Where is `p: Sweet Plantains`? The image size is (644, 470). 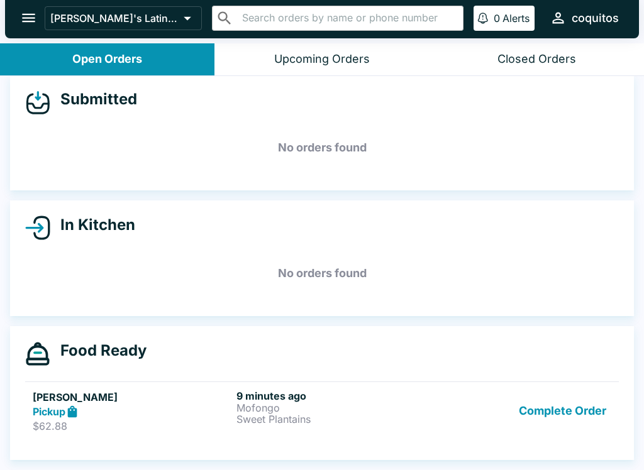 p: Sweet Plantains is located at coordinates (336, 419).